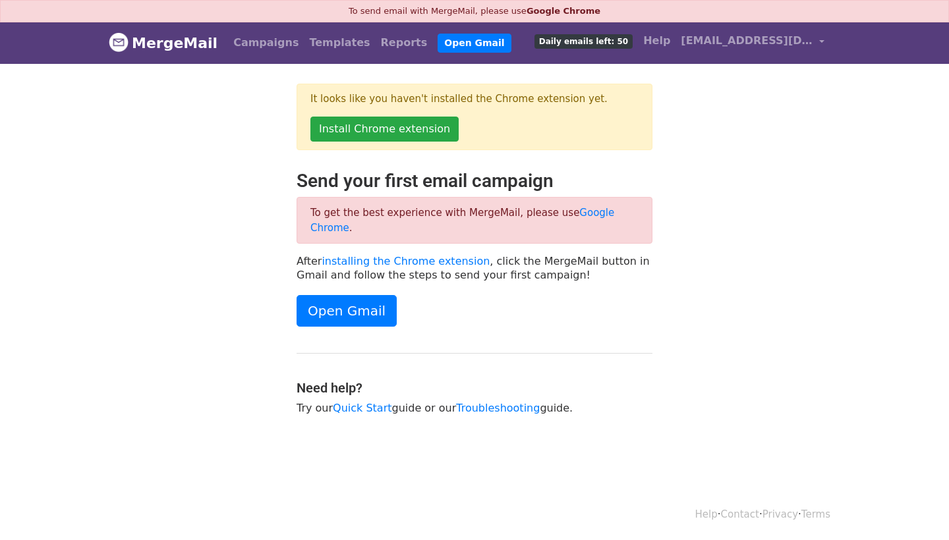 This screenshot has width=949, height=540. Describe the element at coordinates (816, 515) in the screenshot. I see `a: Terms` at that location.